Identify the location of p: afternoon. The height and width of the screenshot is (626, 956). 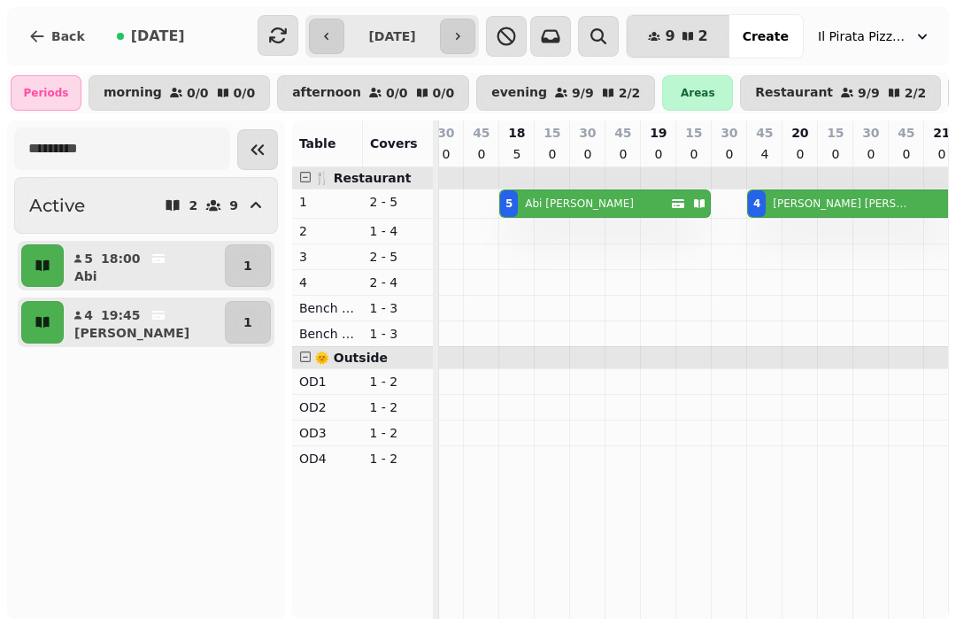
(327, 93).